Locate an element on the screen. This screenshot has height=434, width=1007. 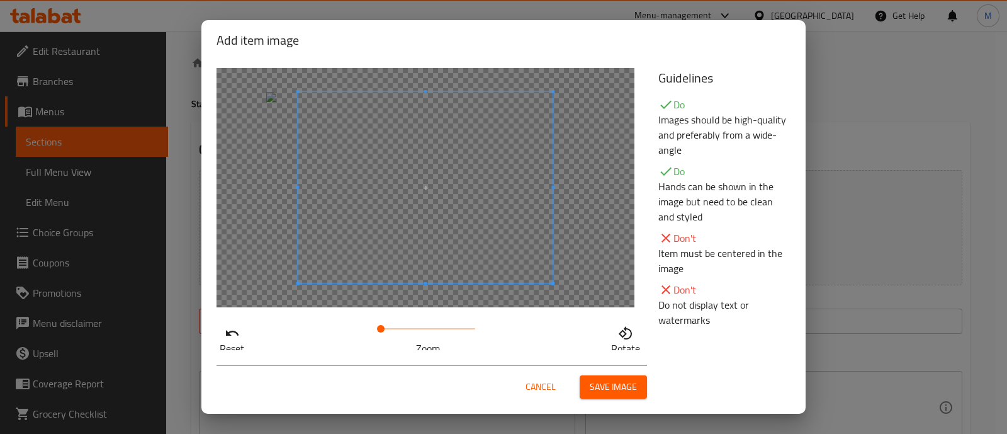
button: Reset is located at coordinates (232, 338).